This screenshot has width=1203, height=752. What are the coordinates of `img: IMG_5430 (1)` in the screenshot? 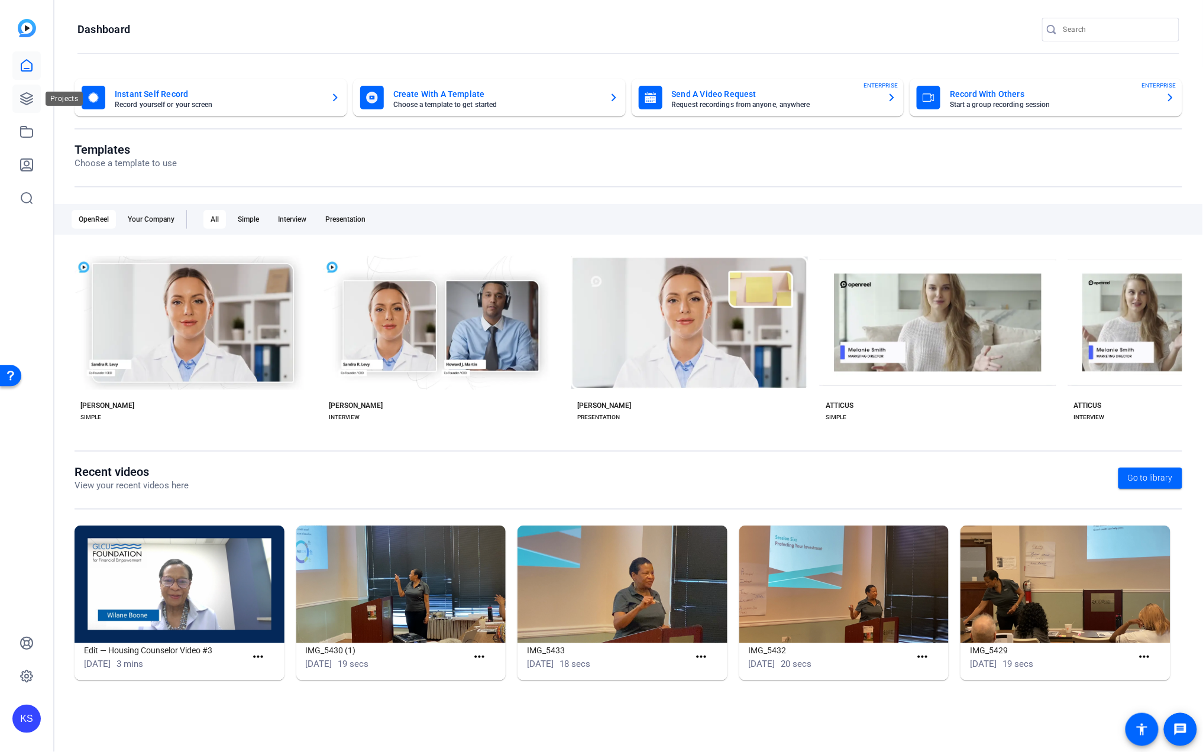 It's located at (401, 584).